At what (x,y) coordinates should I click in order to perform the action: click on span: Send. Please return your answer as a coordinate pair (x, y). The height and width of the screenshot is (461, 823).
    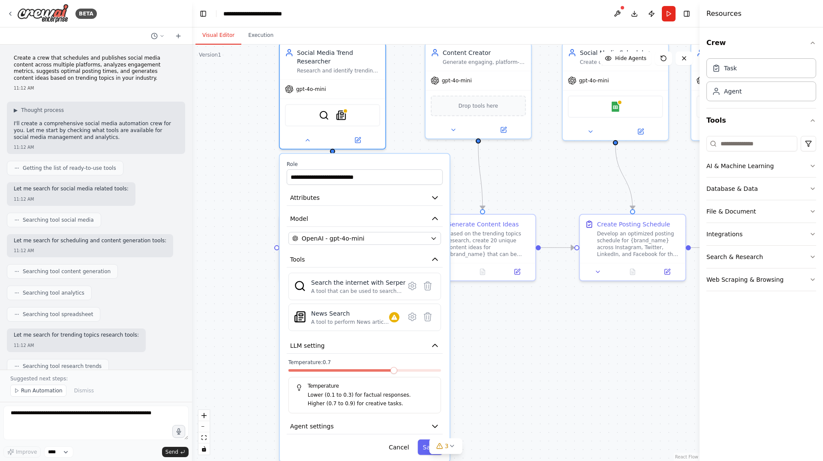
    Looking at the image, I should click on (172, 452).